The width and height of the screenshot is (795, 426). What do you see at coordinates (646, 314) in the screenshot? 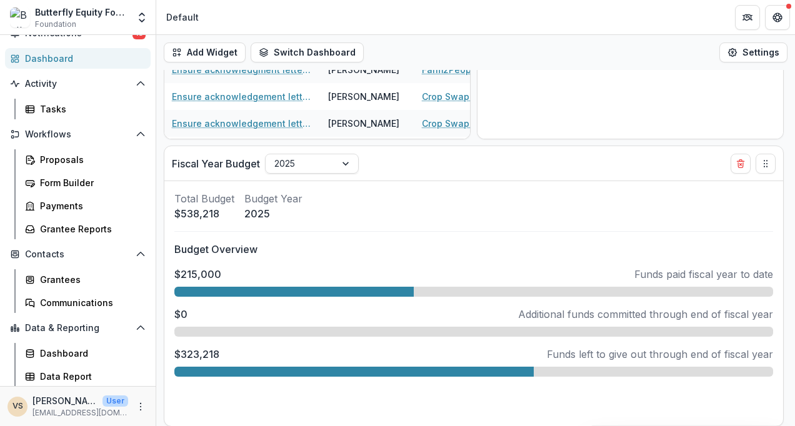
I see `p: Additional funds committed through end of fiscal year` at bounding box center [646, 314].